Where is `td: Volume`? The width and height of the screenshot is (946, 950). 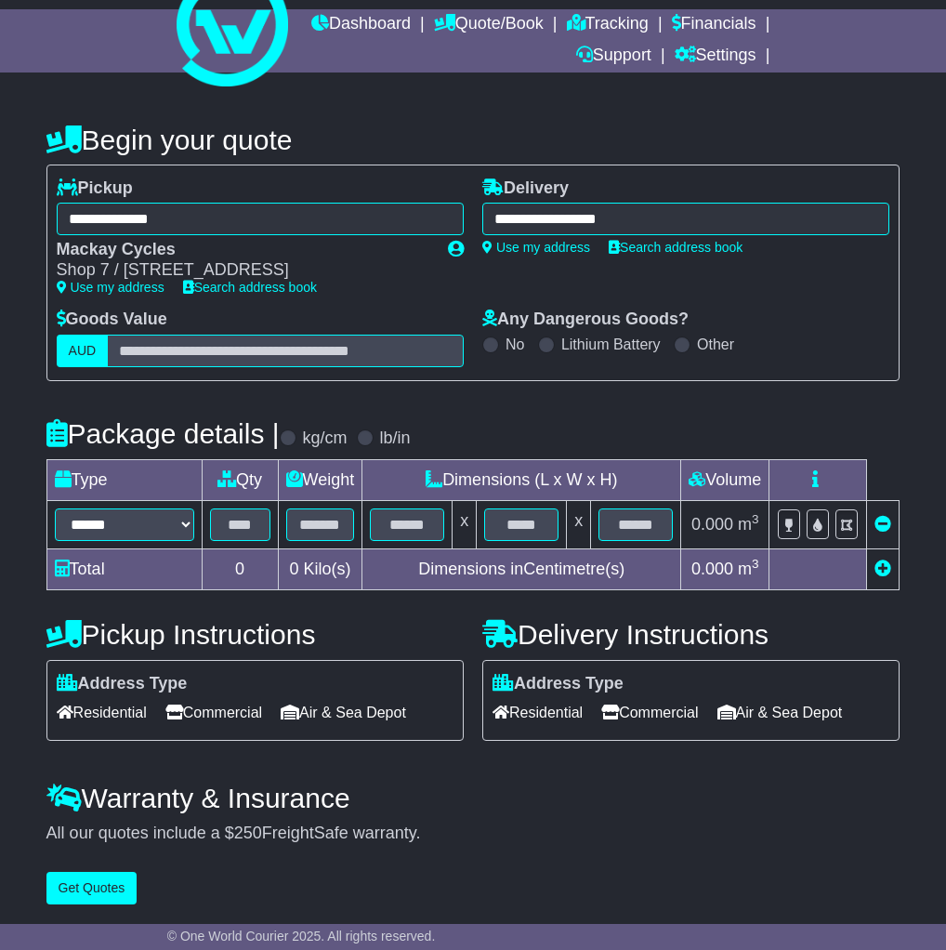
td: Volume is located at coordinates (725, 479).